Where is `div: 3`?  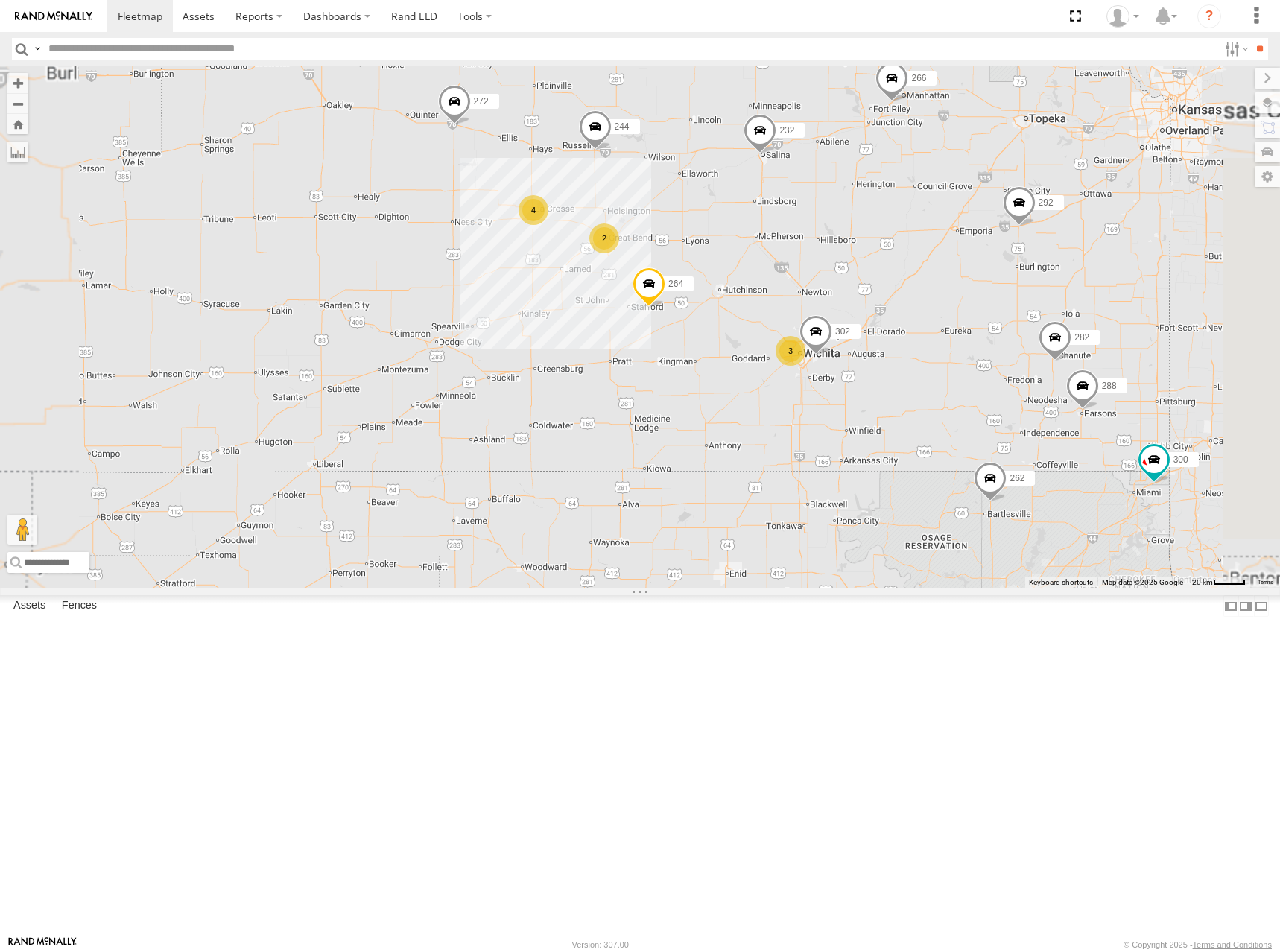
div: 3 is located at coordinates (791, 351).